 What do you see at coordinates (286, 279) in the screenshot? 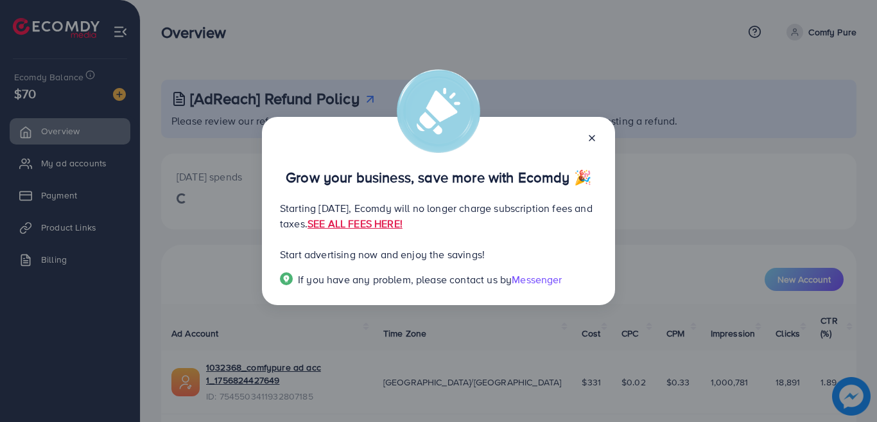
I see `img: Popup guide` at bounding box center [286, 279].